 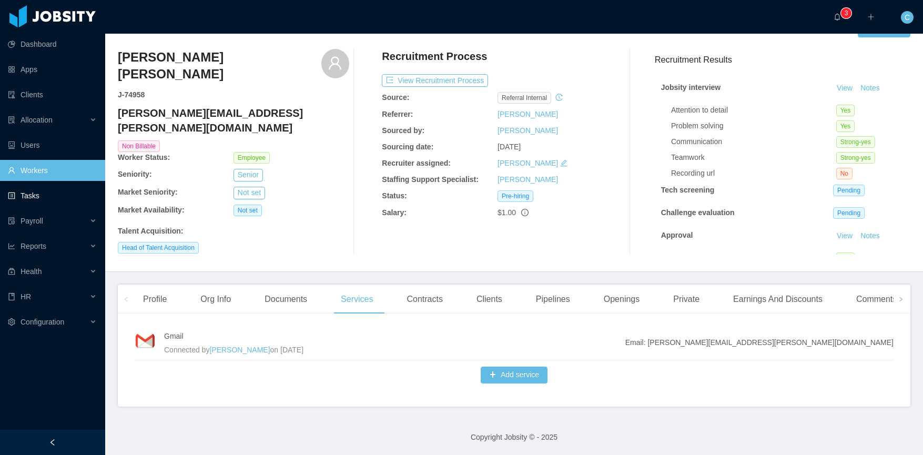 I want to click on span: Not set, so click(x=248, y=210).